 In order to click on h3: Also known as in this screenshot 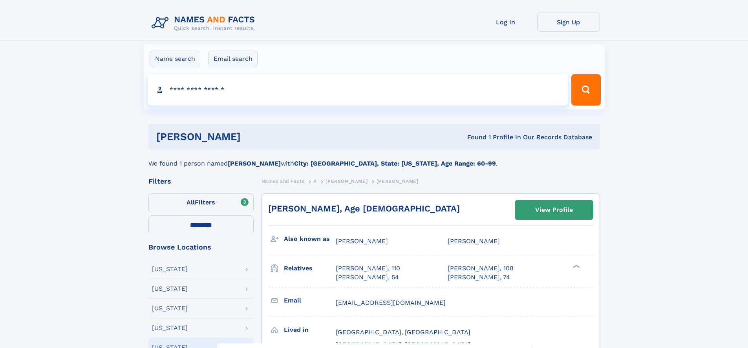, I will do `click(310, 239)`.